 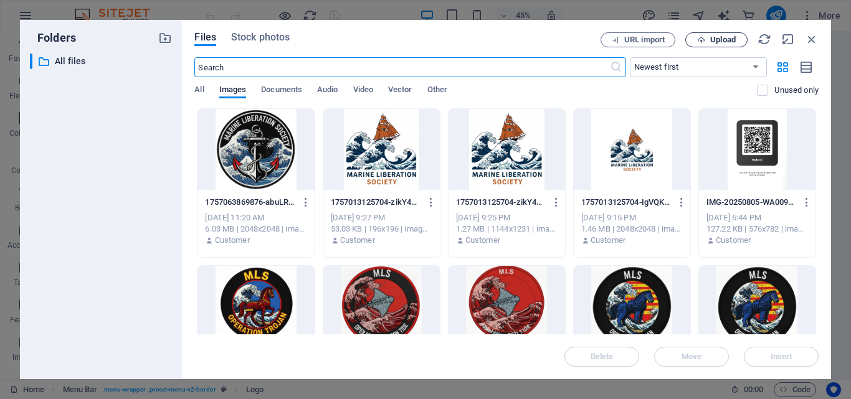 I want to click on span: Images, so click(x=233, y=91).